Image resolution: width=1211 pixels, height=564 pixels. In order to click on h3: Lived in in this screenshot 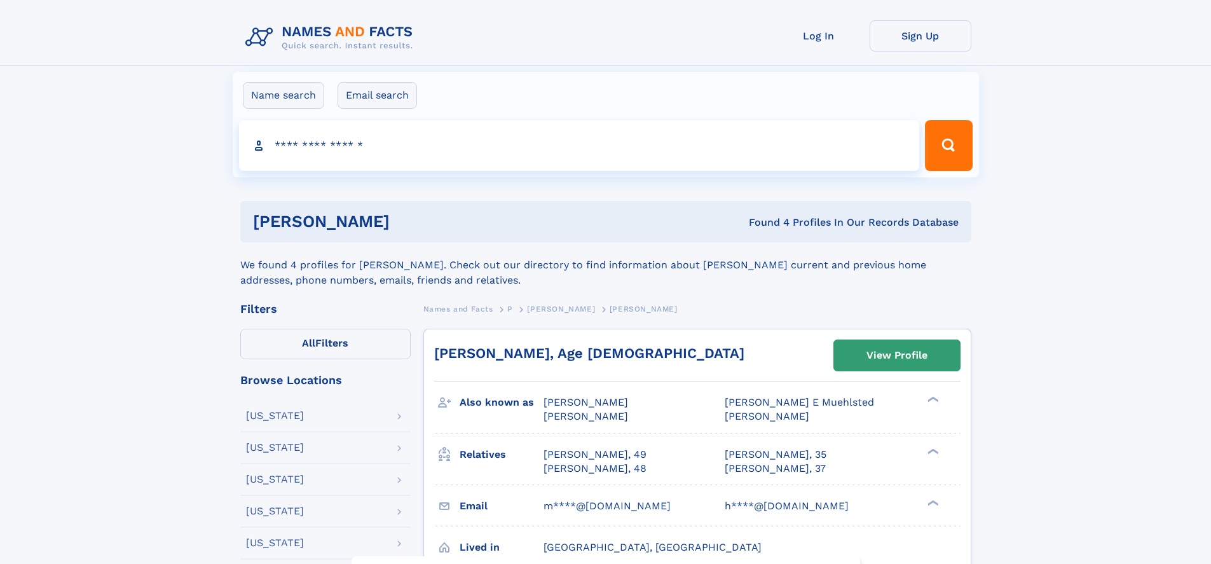, I will do `click(501, 547)`.